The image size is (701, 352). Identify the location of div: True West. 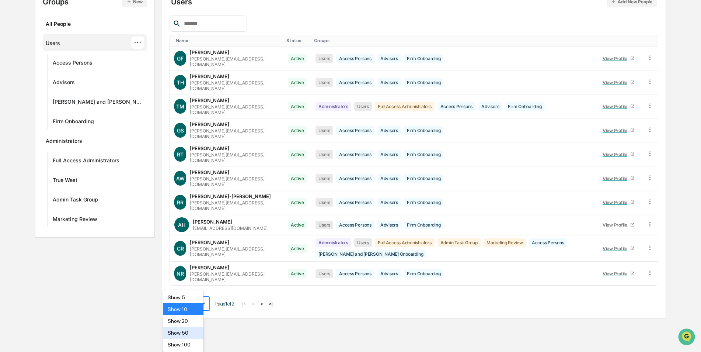
(65, 181).